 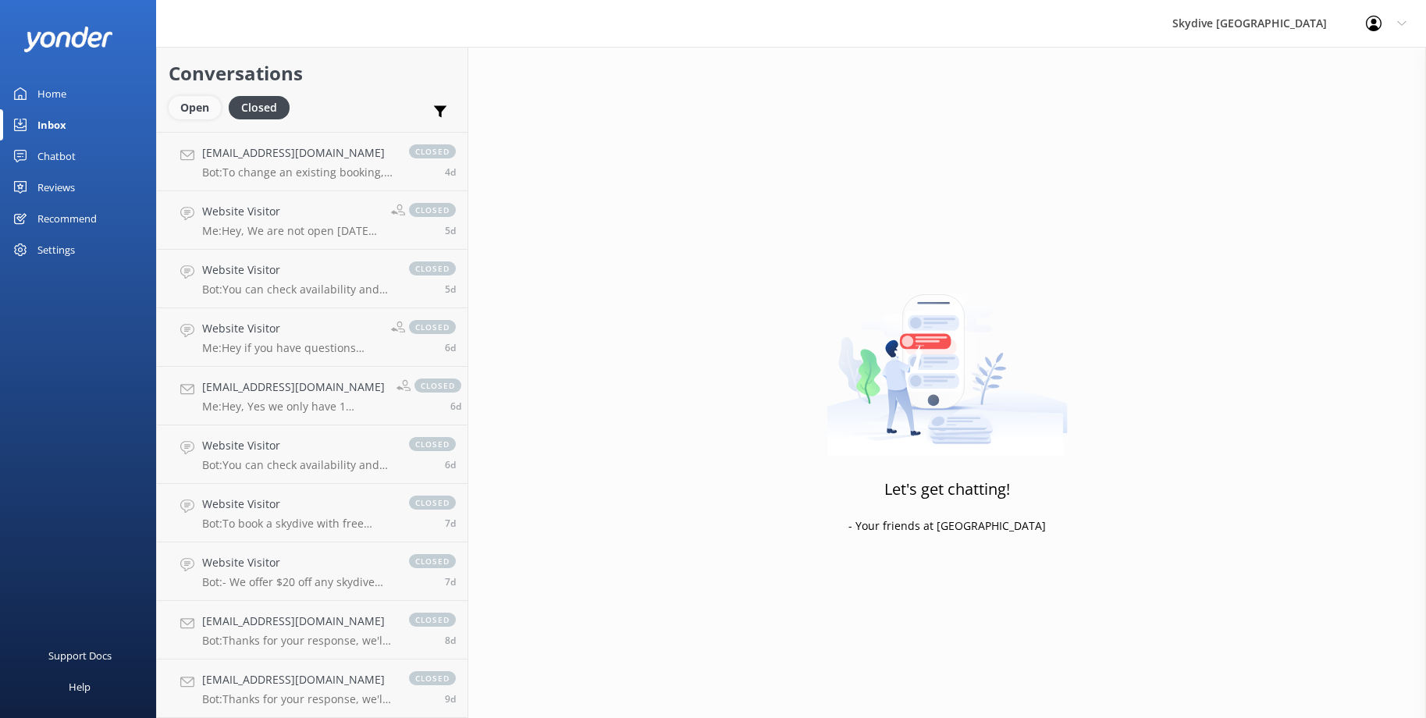 I want to click on div: Chatbot, so click(x=56, y=156).